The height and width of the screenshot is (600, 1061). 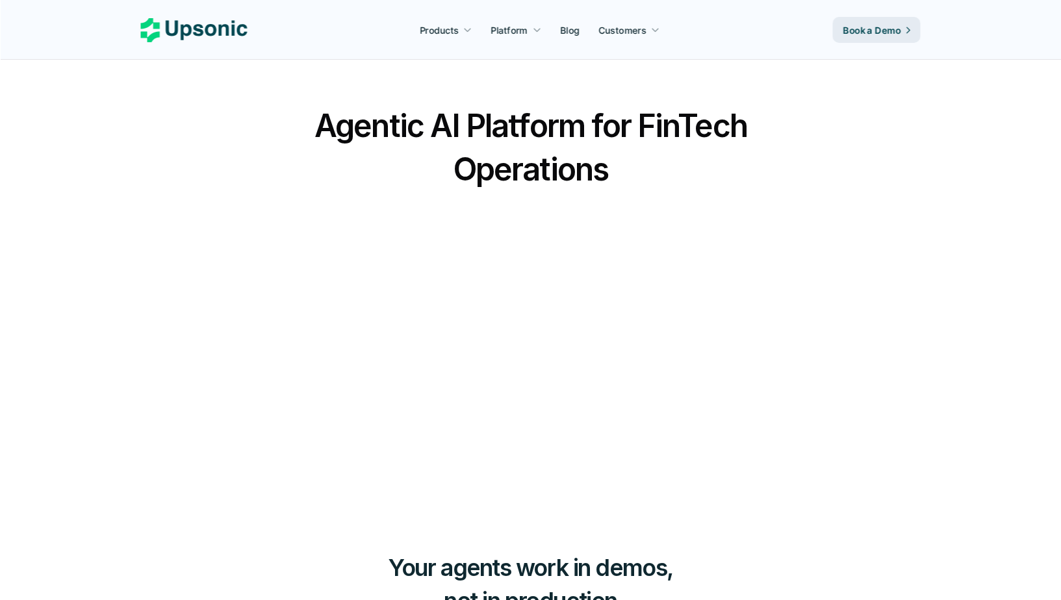 What do you see at coordinates (530, 568) in the screenshot?
I see `span: Your agents work in demos,` at bounding box center [530, 568].